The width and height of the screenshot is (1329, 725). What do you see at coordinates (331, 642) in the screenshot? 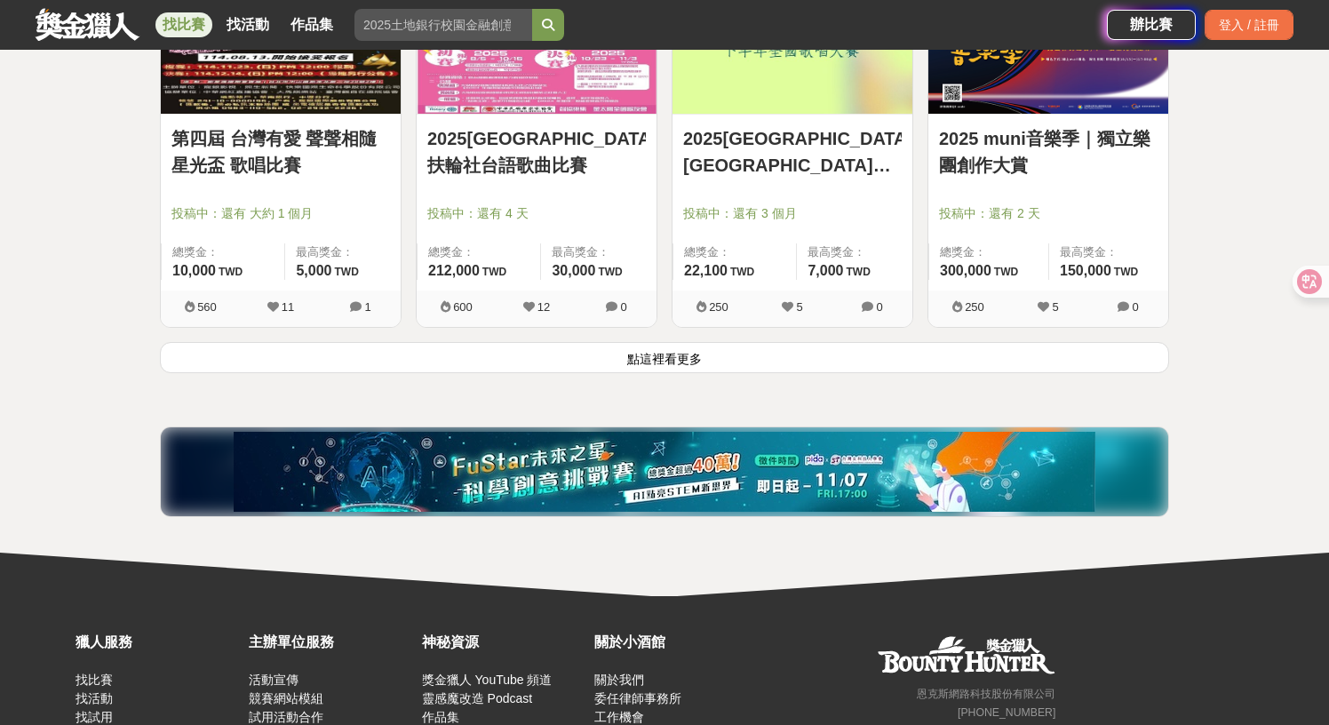
I see `div: 主辦單位服務` at bounding box center [331, 642].